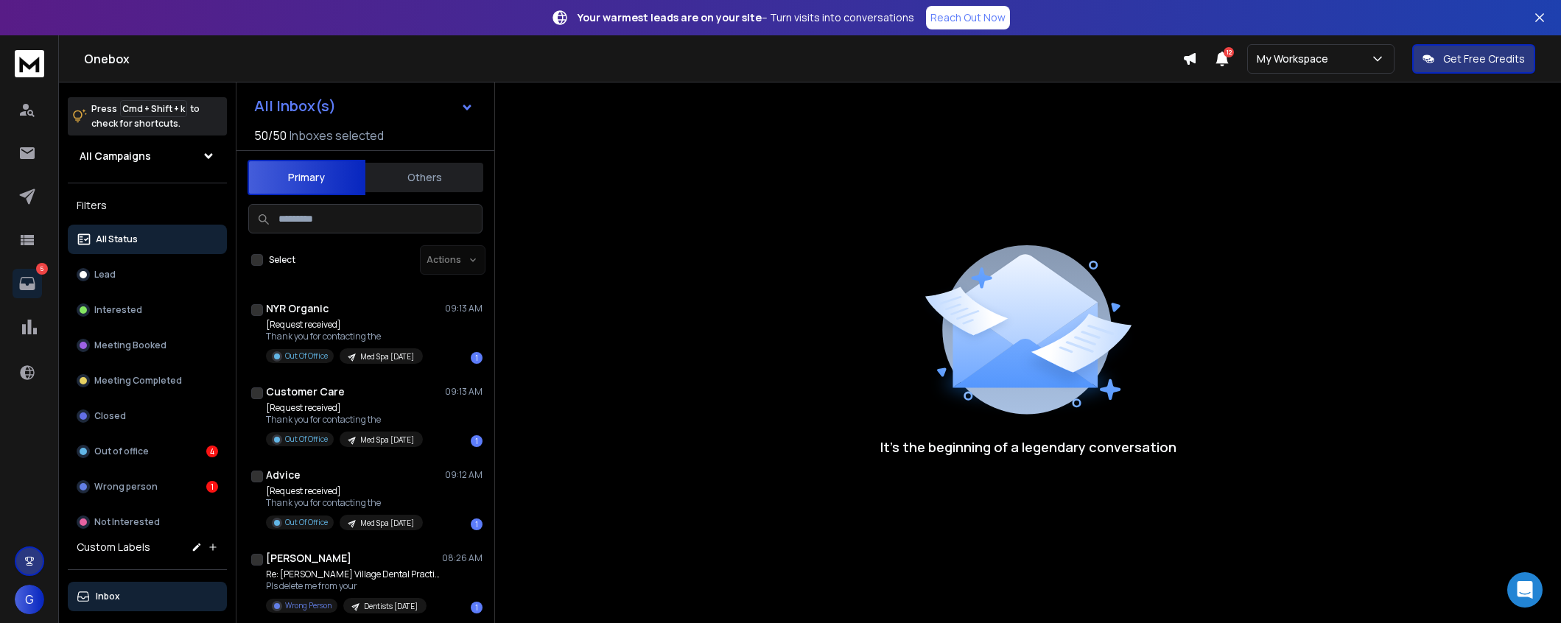 This screenshot has height=623, width=1561. I want to click on span: G, so click(29, 600).